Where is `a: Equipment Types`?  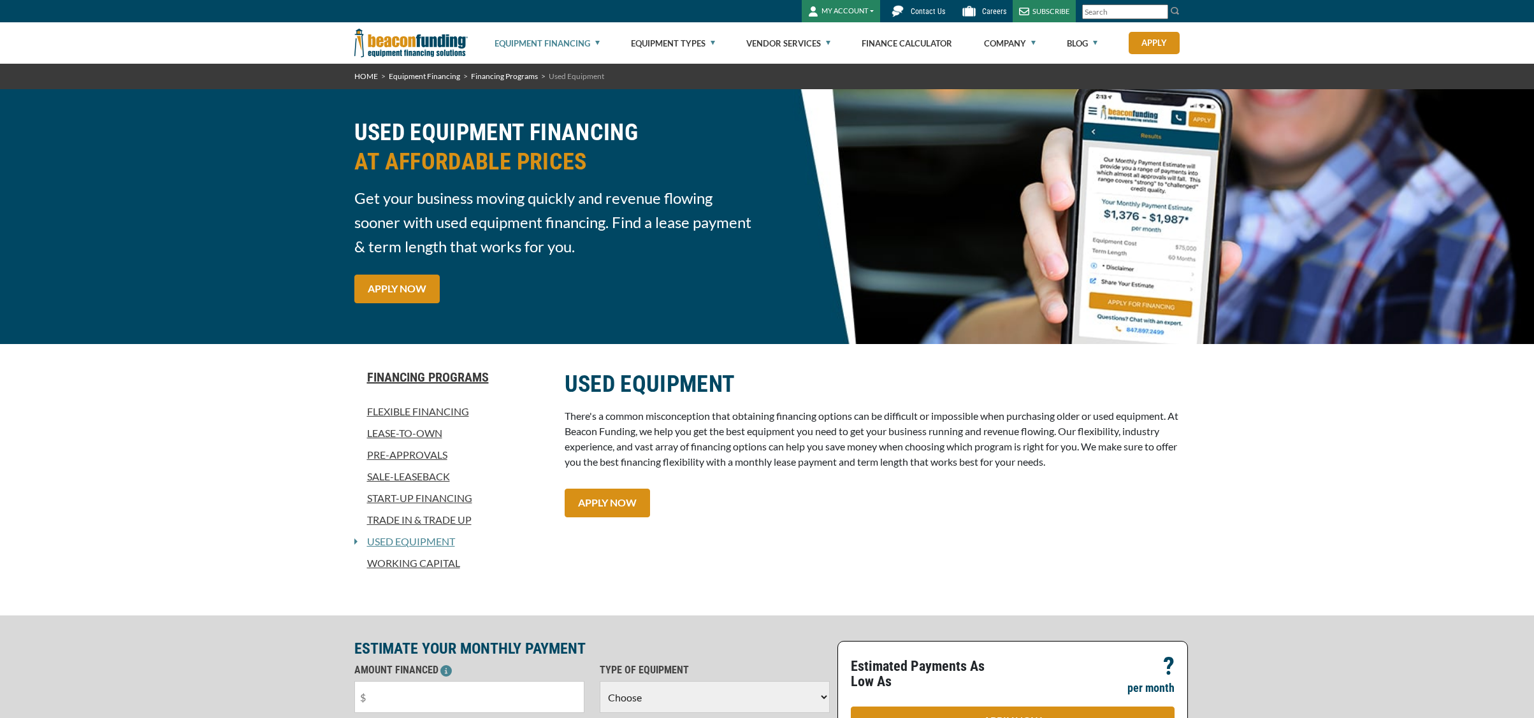
a: Equipment Types is located at coordinates (673, 43).